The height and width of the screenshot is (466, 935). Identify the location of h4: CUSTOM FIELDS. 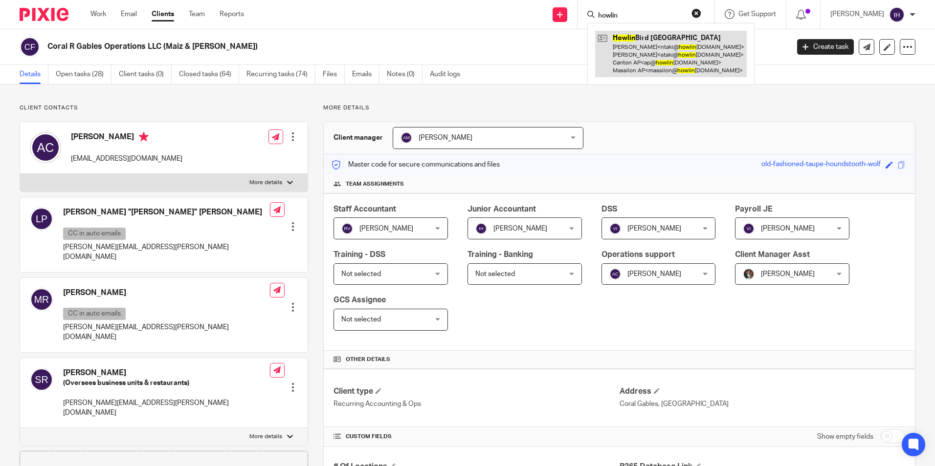
(476, 437).